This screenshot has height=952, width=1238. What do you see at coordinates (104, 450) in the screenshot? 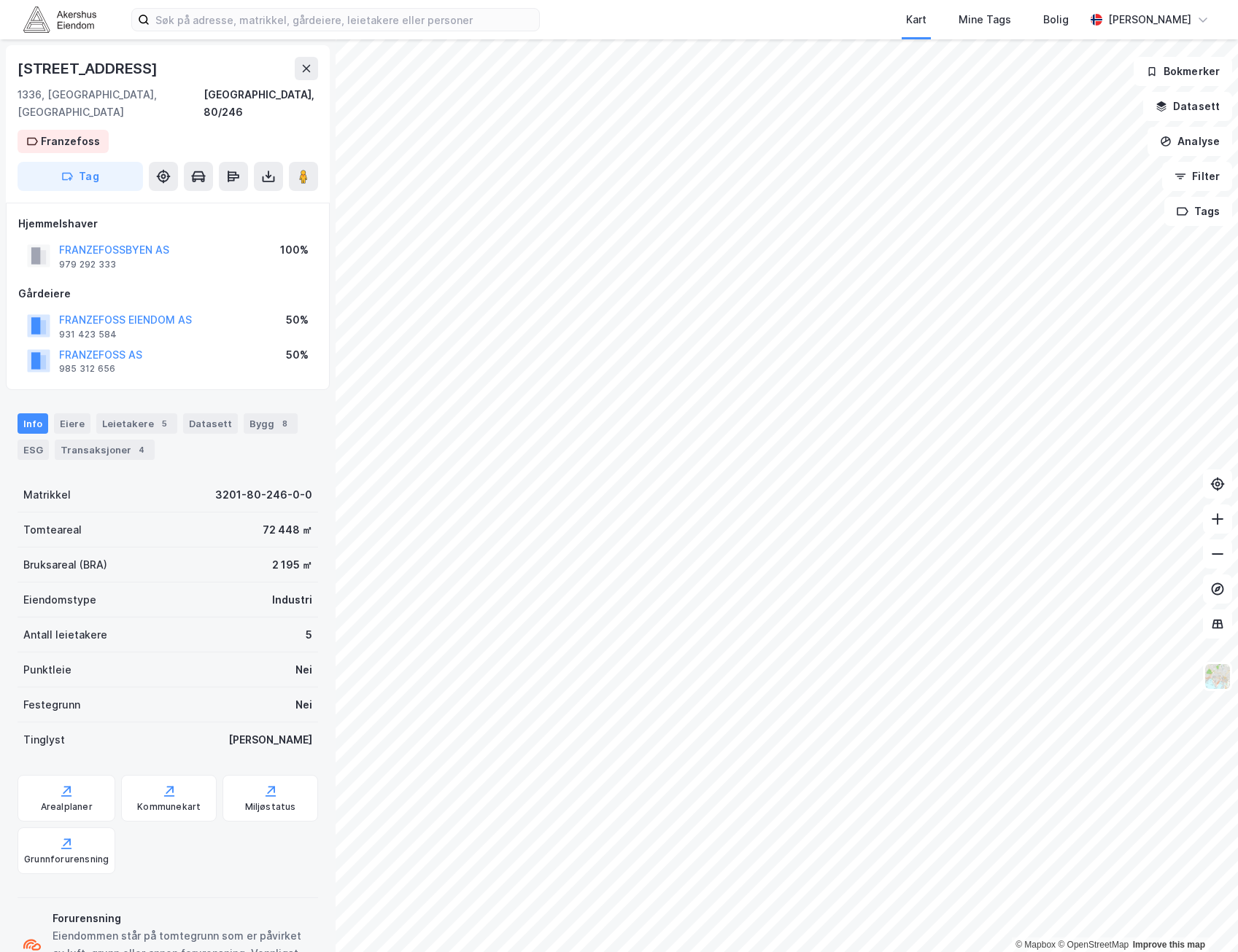
I see `div: Transaksjoner` at bounding box center [104, 450].